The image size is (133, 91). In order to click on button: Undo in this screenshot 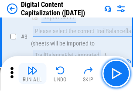, I will do `click(60, 73)`.